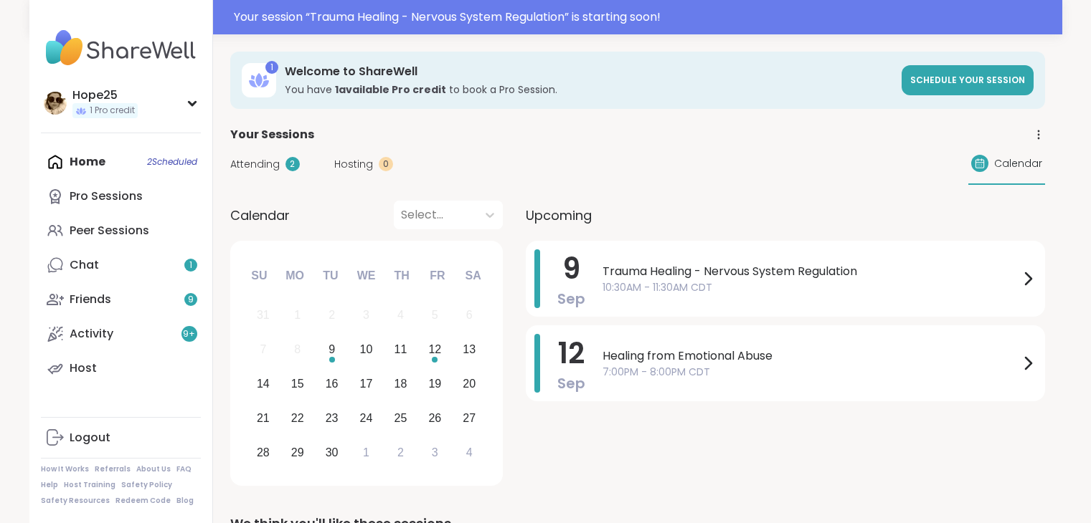 This screenshot has width=1091, height=523. I want to click on div: 0, so click(386, 164).